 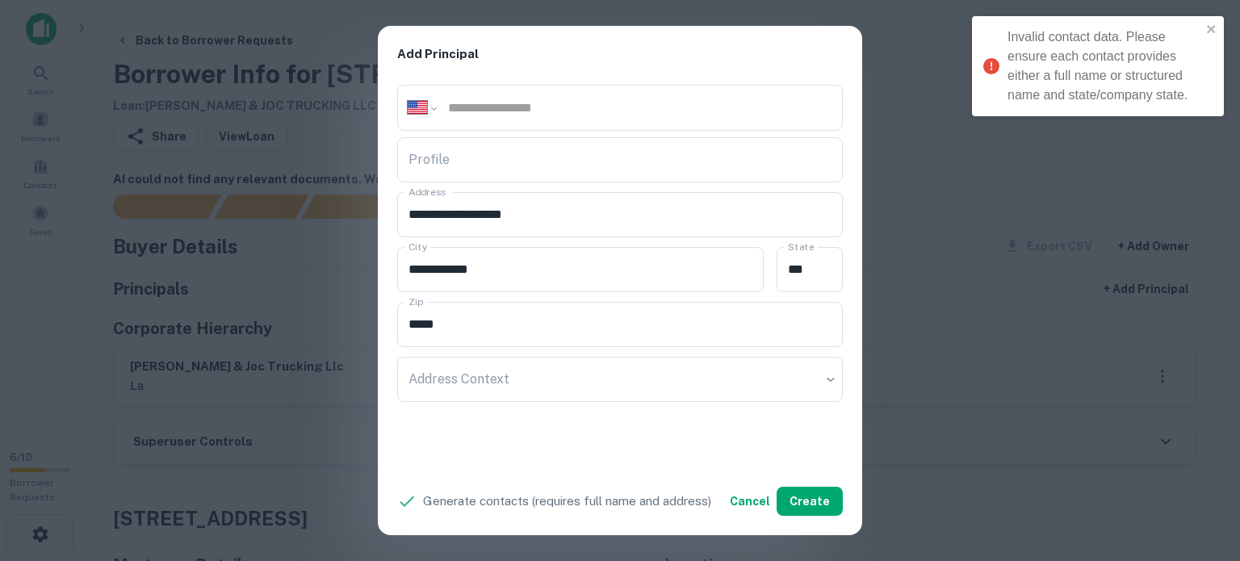 I want to click on button: Create, so click(x=809, y=501).